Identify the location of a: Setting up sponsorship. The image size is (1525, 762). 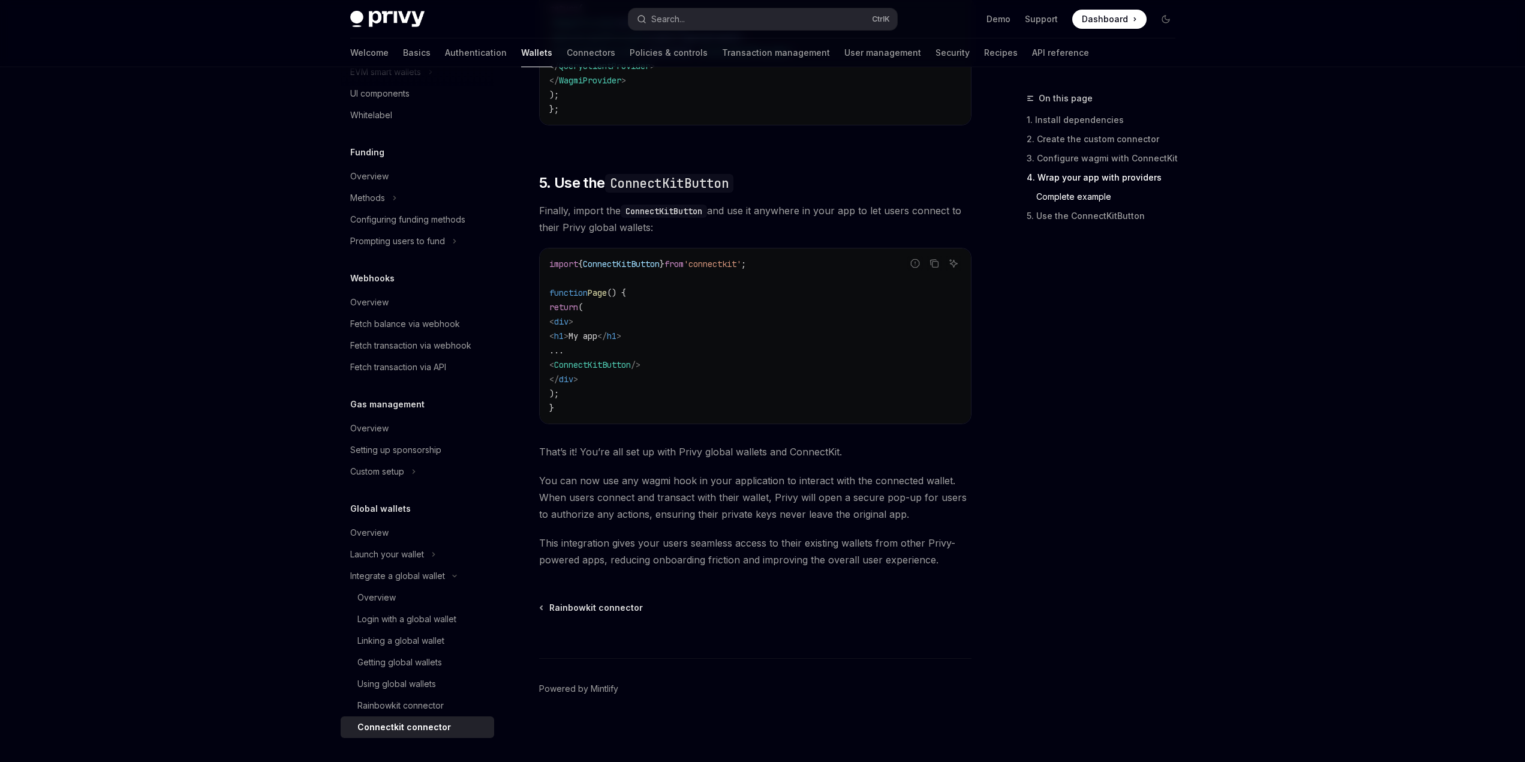
(417, 450).